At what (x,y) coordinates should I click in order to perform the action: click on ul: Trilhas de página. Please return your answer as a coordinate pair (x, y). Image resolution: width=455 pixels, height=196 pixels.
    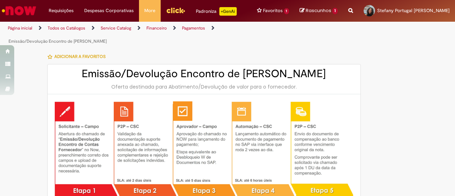
    Looking at the image, I should click on (151, 35).